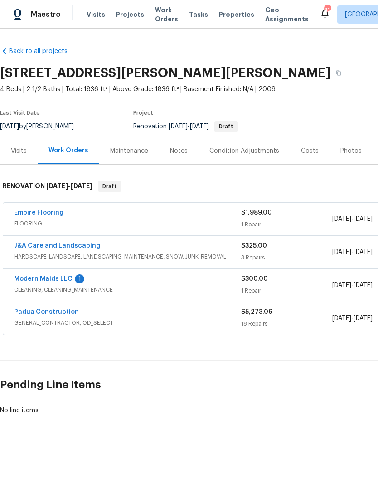 The image size is (378, 493). Describe the element at coordinates (19, 151) in the screenshot. I see `div: Visits` at that location.